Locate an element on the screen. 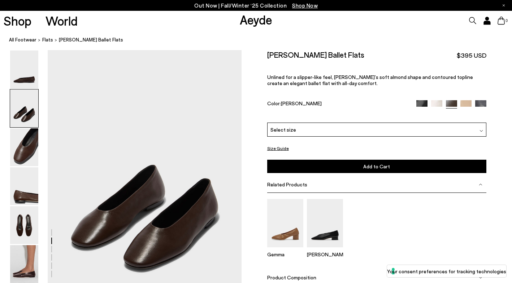  span: Select size is located at coordinates (283, 130).